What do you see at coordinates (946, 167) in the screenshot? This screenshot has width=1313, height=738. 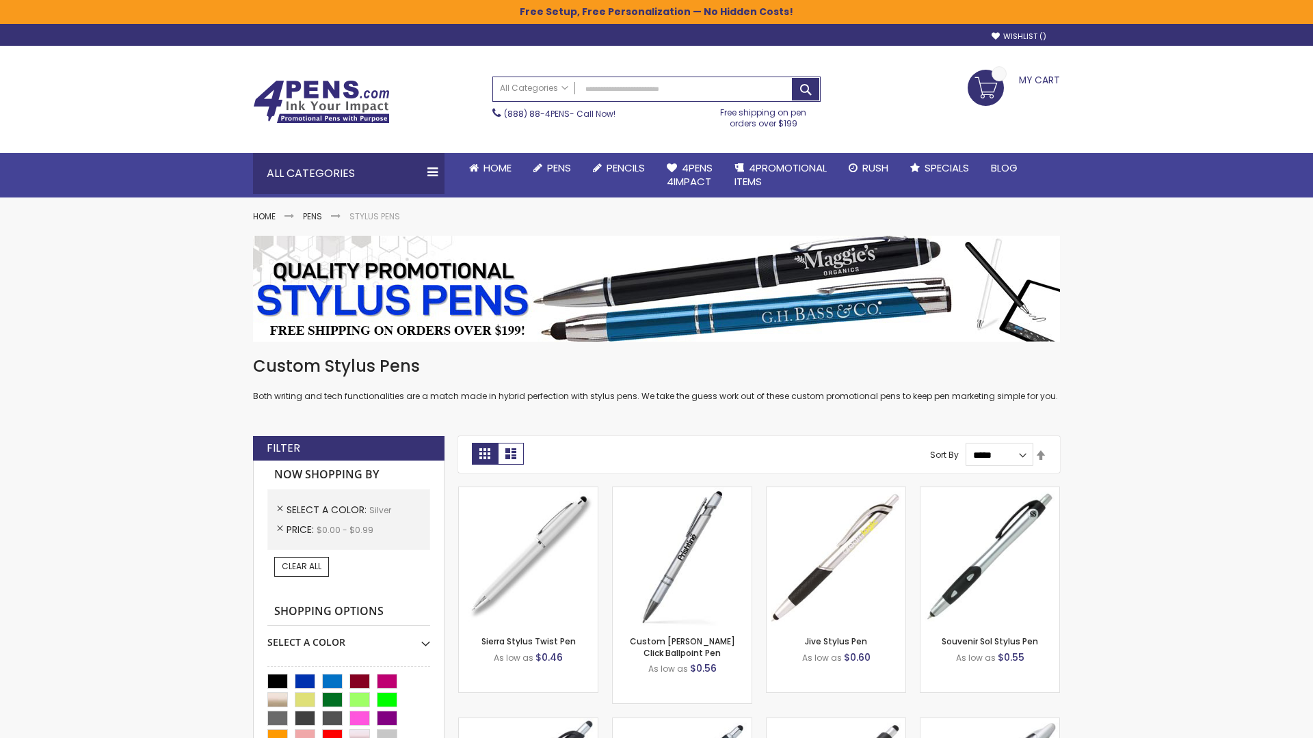 I see `span: Specials` at bounding box center [946, 167].